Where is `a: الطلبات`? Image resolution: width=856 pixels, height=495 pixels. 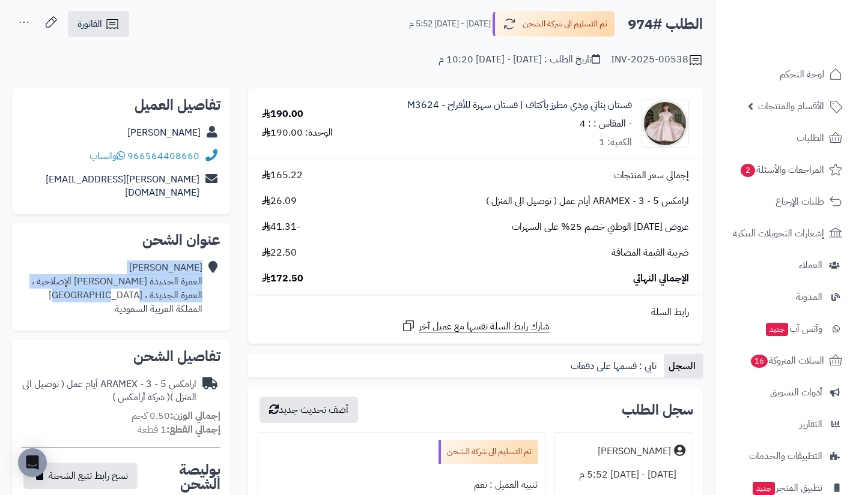
a: الطلبات is located at coordinates (785, 138).